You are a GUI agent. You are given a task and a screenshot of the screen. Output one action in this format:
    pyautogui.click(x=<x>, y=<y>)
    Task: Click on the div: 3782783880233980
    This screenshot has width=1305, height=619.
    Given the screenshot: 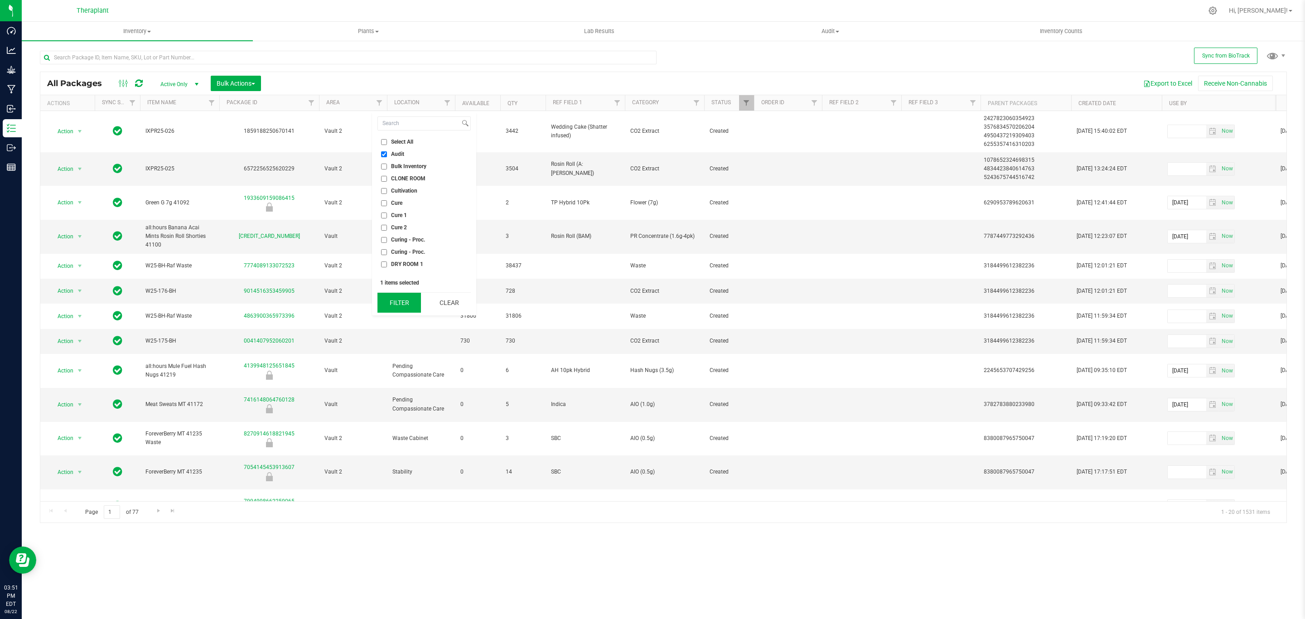 What is the action you would take?
    pyautogui.click(x=1026, y=404)
    